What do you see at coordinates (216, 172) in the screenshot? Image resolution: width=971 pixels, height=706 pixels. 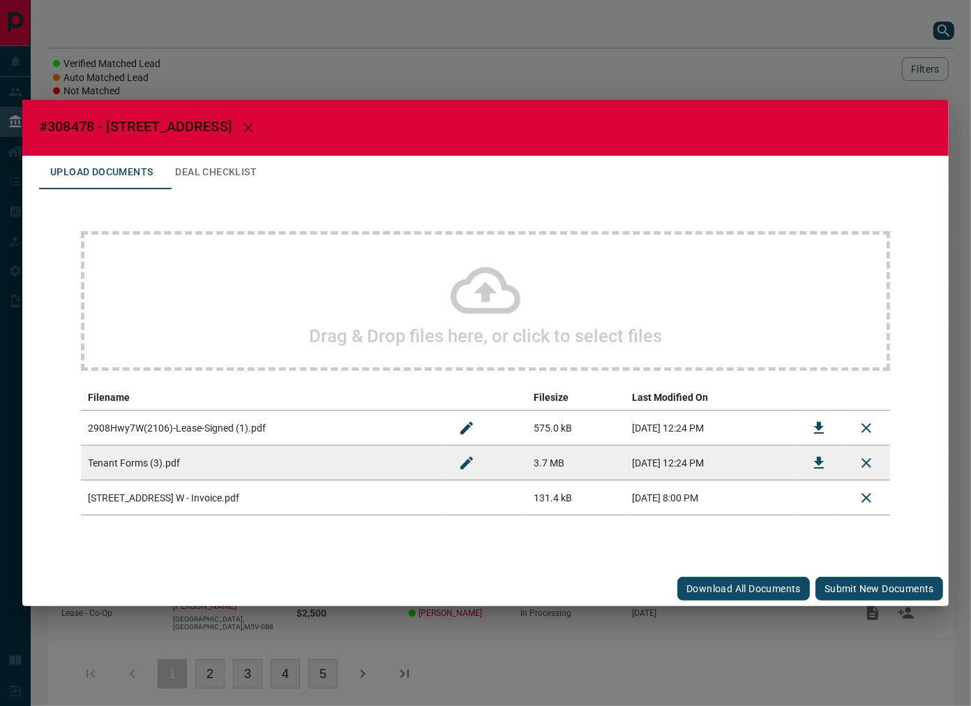 I see `button: Deal Checklist` at bounding box center [216, 172].